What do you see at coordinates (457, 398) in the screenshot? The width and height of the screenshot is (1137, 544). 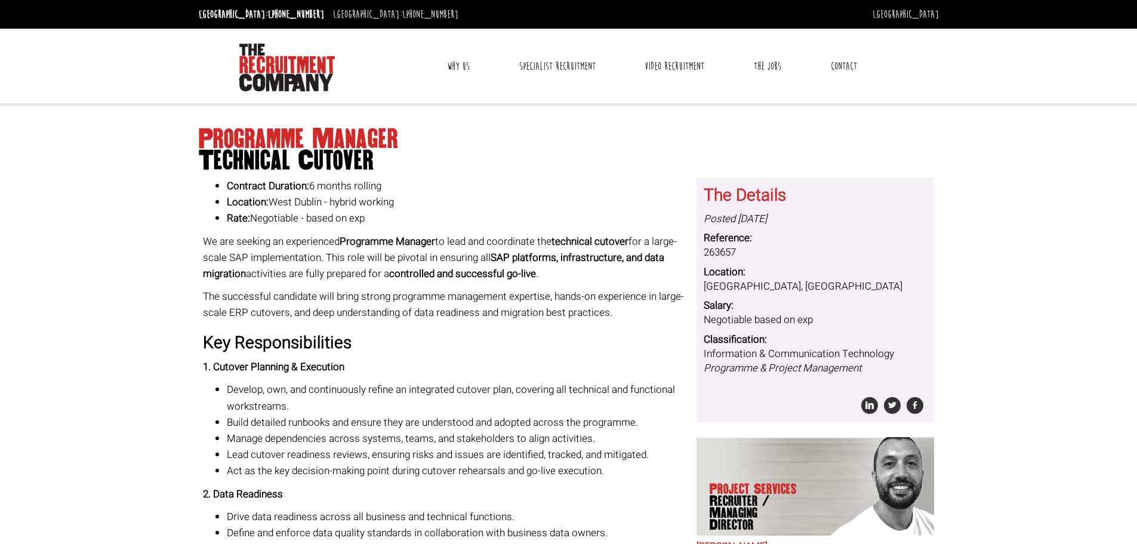 I see `li: Develop, own, and continuously refine an integrated cutover plan, covering all technical and func...` at bounding box center [457, 398].